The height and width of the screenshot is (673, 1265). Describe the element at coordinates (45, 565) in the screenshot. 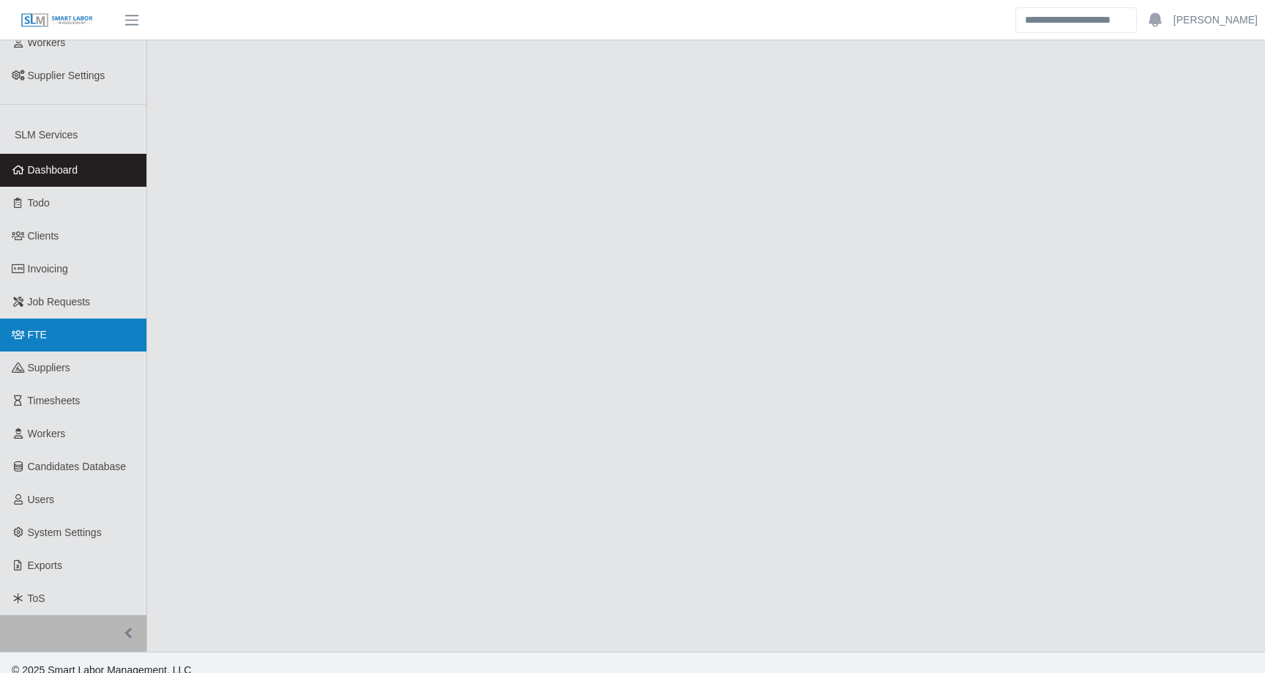

I see `span: Exports` at that location.